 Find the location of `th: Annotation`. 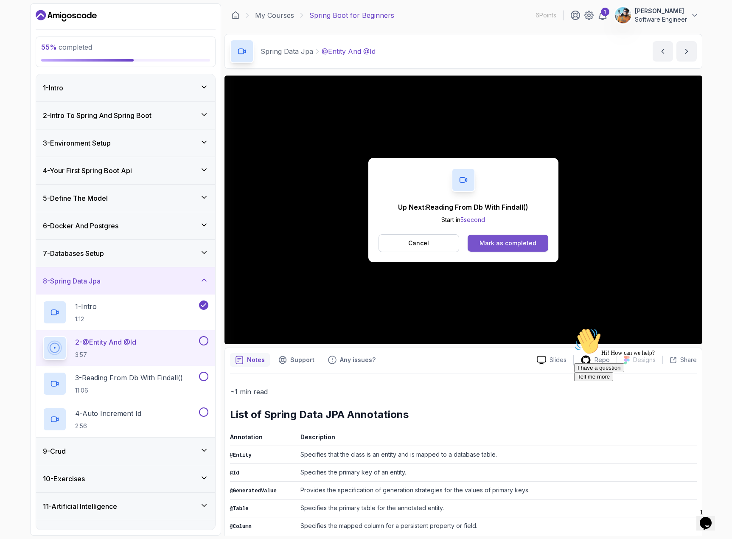

th: Annotation is located at coordinates (263, 439).